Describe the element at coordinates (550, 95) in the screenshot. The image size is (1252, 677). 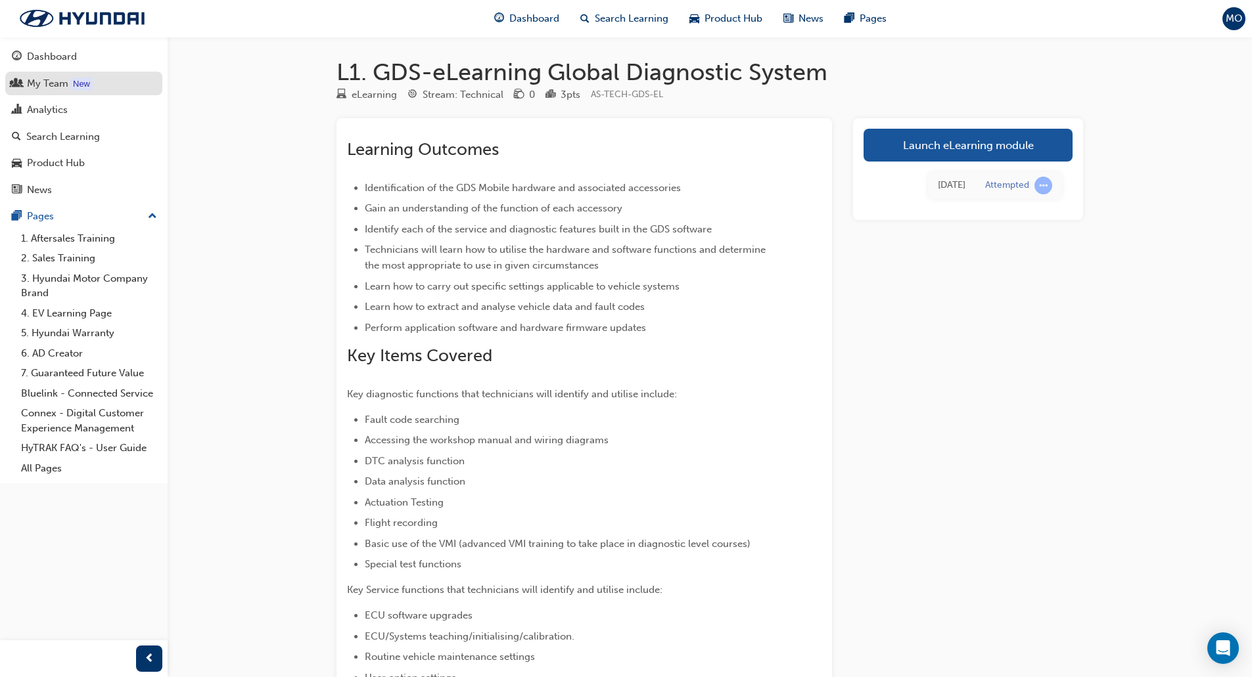
I see `span: podium-icon` at that location.